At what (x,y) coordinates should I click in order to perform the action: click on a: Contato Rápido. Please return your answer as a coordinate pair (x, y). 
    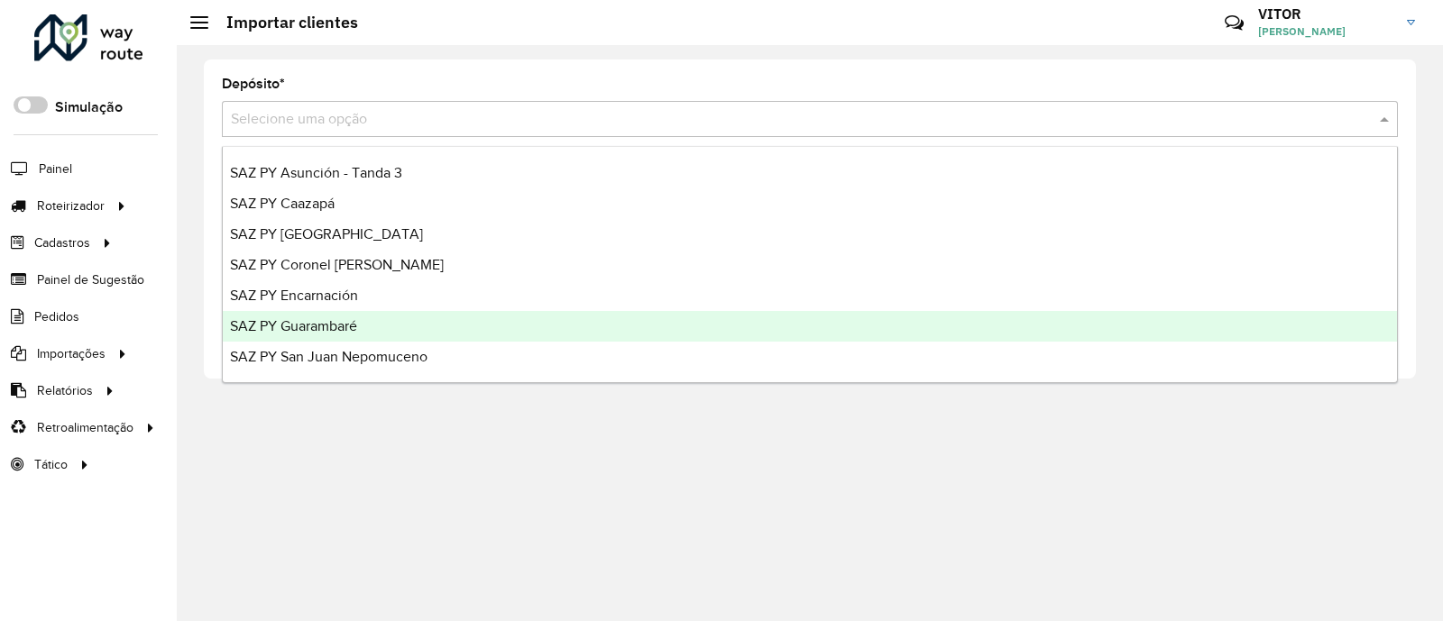
    Looking at the image, I should click on (1234, 23).